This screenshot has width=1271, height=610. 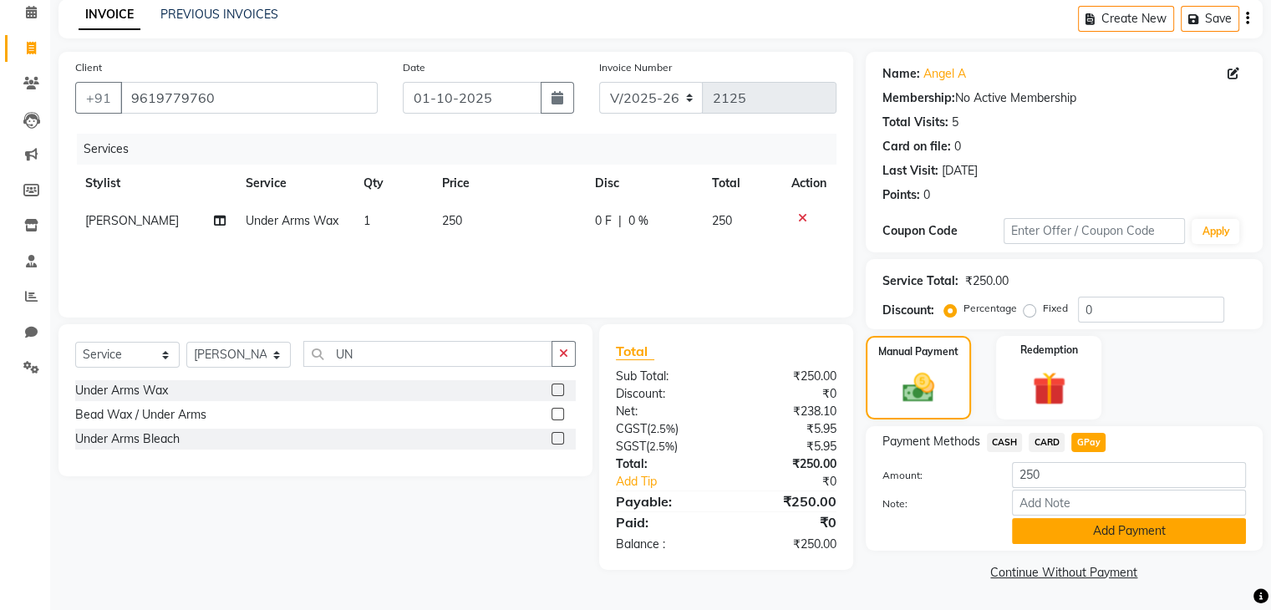 I want to click on th: Stylist, so click(x=155, y=183).